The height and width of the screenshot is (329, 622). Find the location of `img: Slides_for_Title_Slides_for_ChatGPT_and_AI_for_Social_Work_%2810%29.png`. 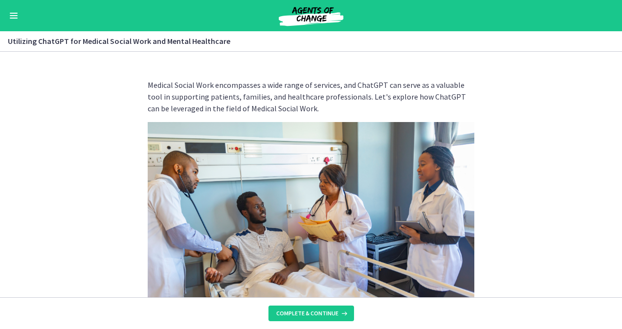

img: Slides_for_Title_Slides_for_ChatGPT_and_AI_for_Social_Work_%2810%29.png is located at coordinates (311, 214).